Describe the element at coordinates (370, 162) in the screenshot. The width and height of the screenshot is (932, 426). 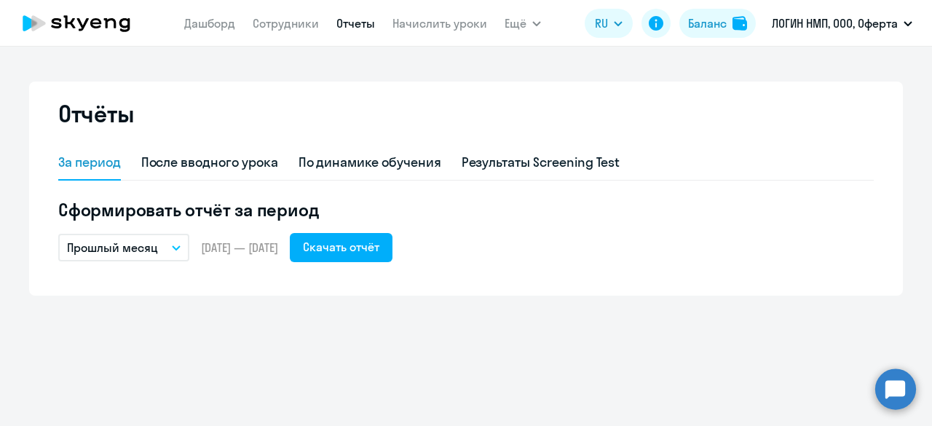
I see `div: По динамике обучения` at that location.